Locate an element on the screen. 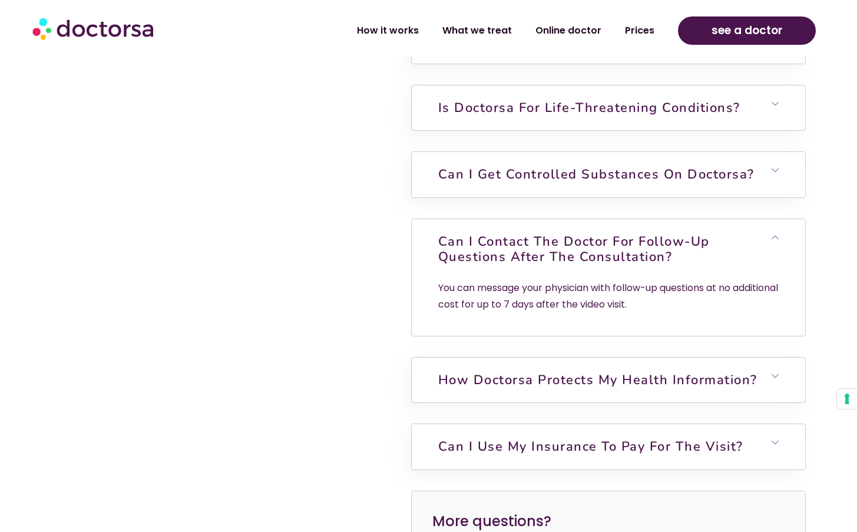  span: see a doctor is located at coordinates (747, 31).